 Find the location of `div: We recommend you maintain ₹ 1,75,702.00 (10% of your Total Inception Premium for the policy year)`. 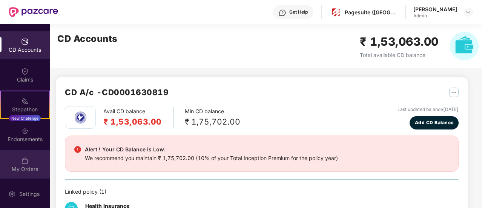

div: We recommend you maintain ₹ 1,75,702.00 (10% of your Total Inception Premium for the policy year) is located at coordinates (211, 158).